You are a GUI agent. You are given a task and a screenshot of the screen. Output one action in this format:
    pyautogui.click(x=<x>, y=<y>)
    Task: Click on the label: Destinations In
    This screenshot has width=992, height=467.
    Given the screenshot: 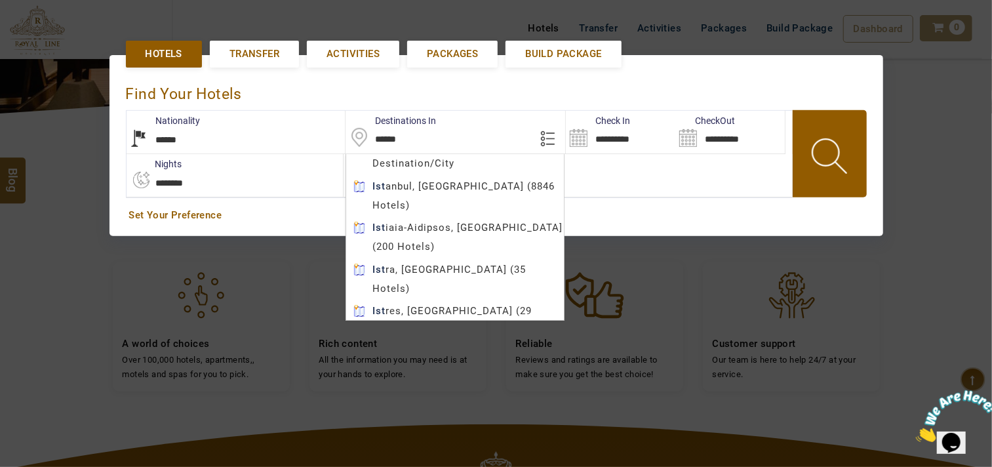 What is the action you would take?
    pyautogui.click(x=391, y=121)
    